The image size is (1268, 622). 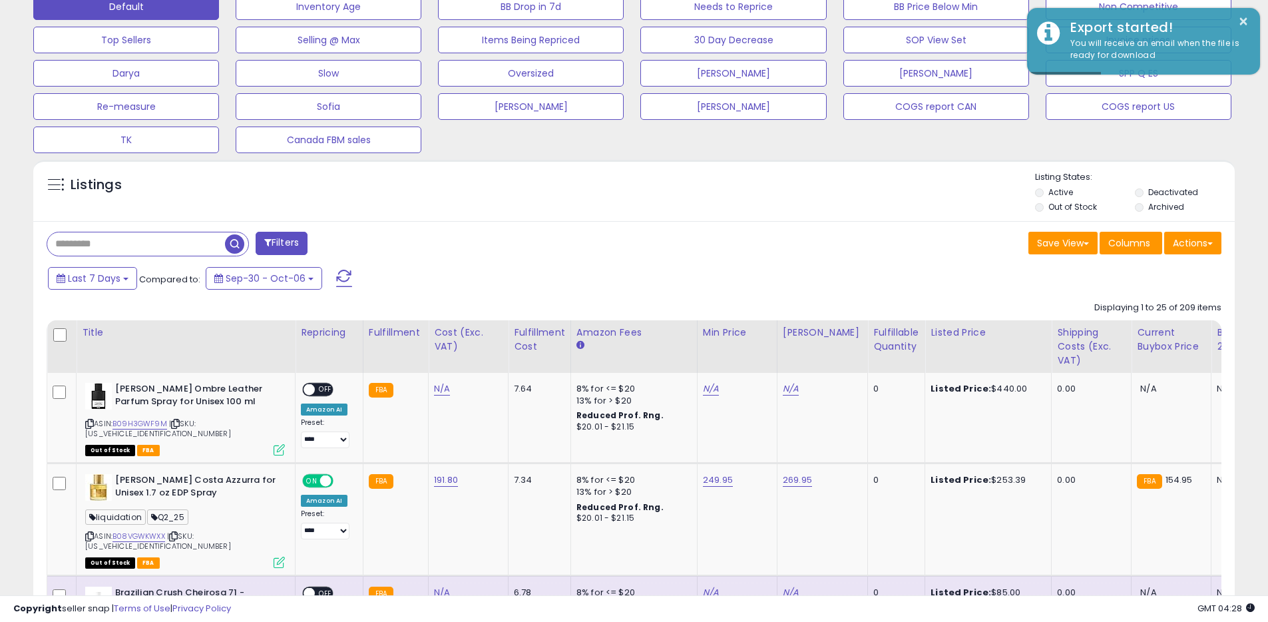 What do you see at coordinates (530, 73) in the screenshot?
I see `button: Oversized` at bounding box center [530, 73].